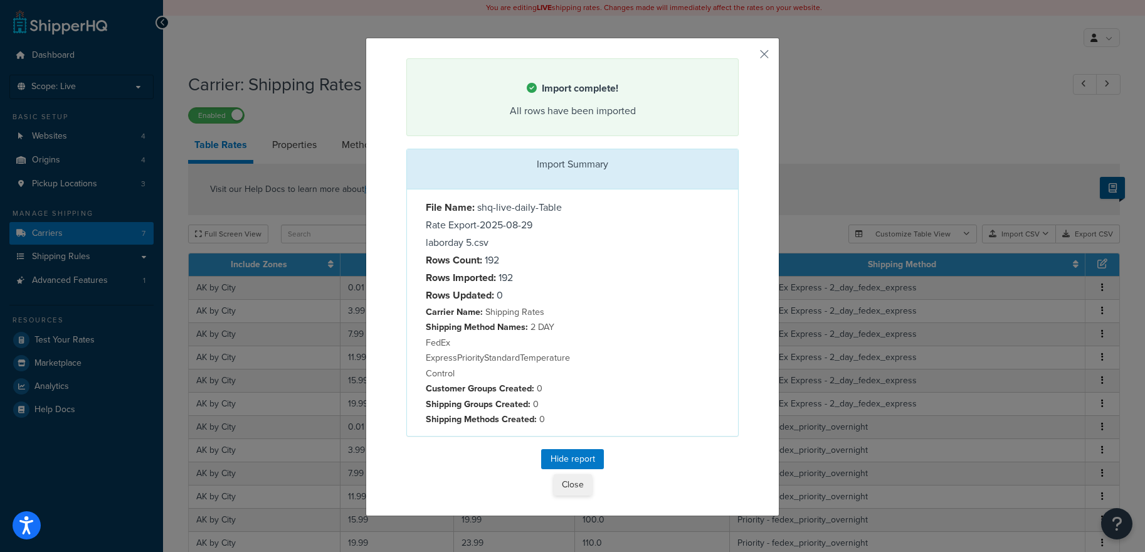  What do you see at coordinates (450, 207) in the screenshot?
I see `strong: File Name:` at bounding box center [450, 207].